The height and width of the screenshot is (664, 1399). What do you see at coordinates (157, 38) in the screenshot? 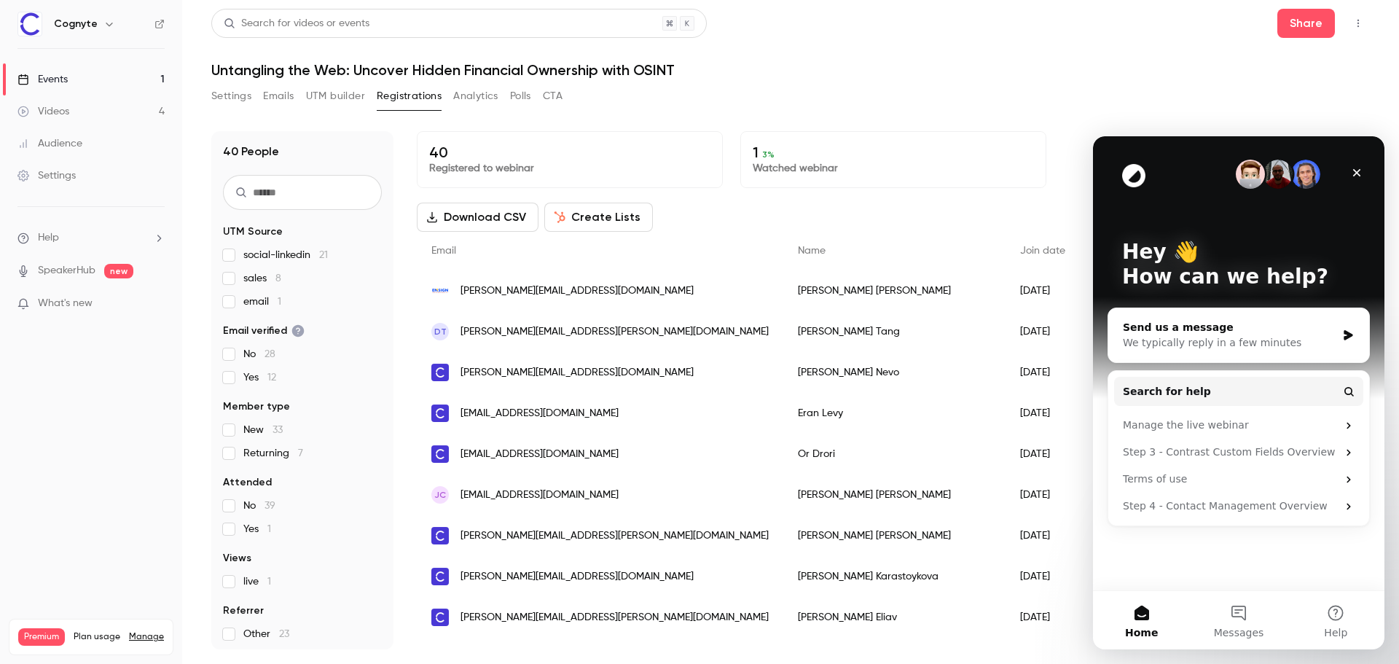
I see `img: Profile image for Luuk` at bounding box center [157, 38].